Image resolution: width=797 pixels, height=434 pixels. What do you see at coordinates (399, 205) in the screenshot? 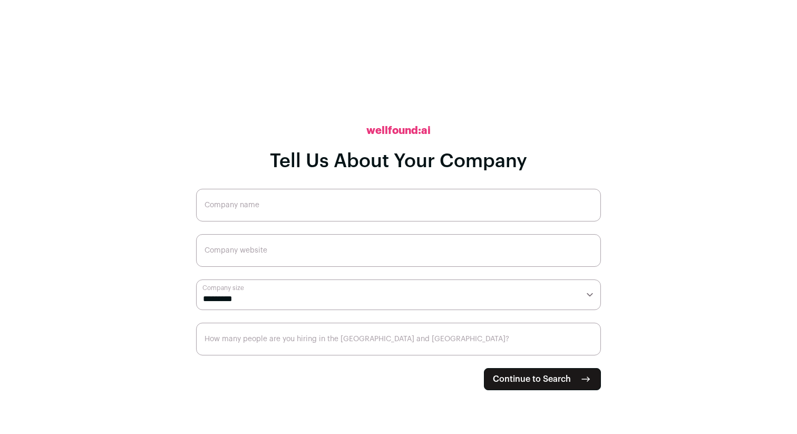
I see `input: Company name` at bounding box center [399, 205].